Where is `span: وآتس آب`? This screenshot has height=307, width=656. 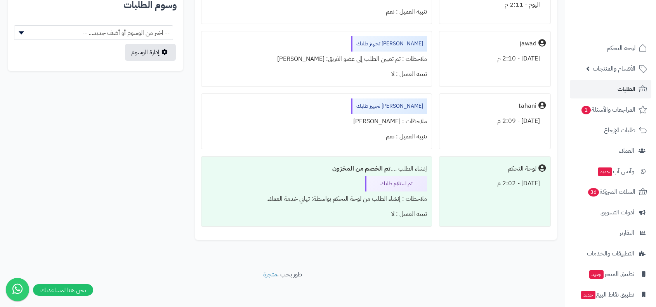 span: وآتس آب is located at coordinates (615, 171).